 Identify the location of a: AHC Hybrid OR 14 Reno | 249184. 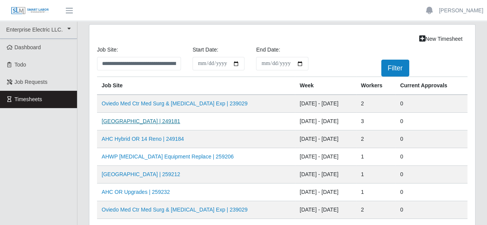
(143, 139).